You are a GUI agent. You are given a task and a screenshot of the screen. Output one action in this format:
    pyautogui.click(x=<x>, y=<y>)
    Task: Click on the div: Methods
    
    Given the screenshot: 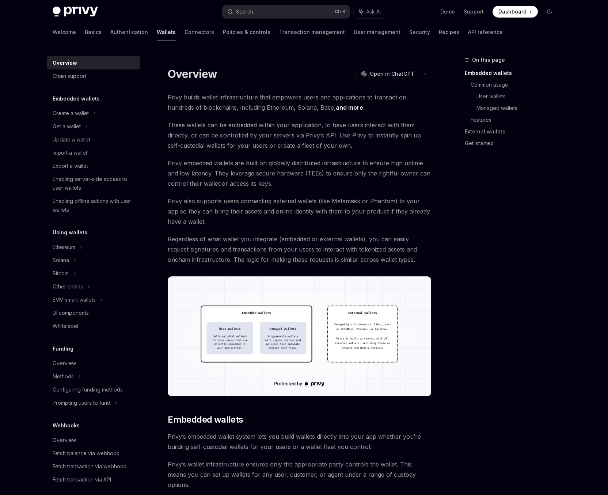 What is the action you would take?
    pyautogui.click(x=63, y=376)
    